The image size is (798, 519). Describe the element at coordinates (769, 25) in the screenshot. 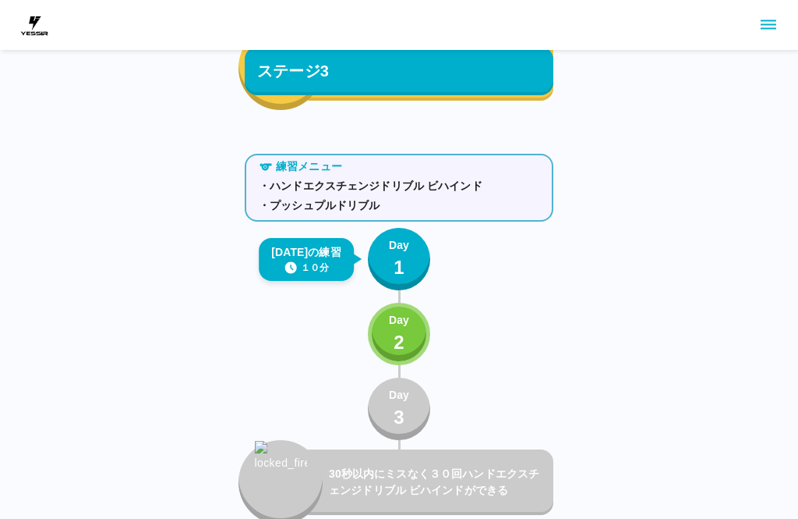

I see `button: sidemenu` at that location.